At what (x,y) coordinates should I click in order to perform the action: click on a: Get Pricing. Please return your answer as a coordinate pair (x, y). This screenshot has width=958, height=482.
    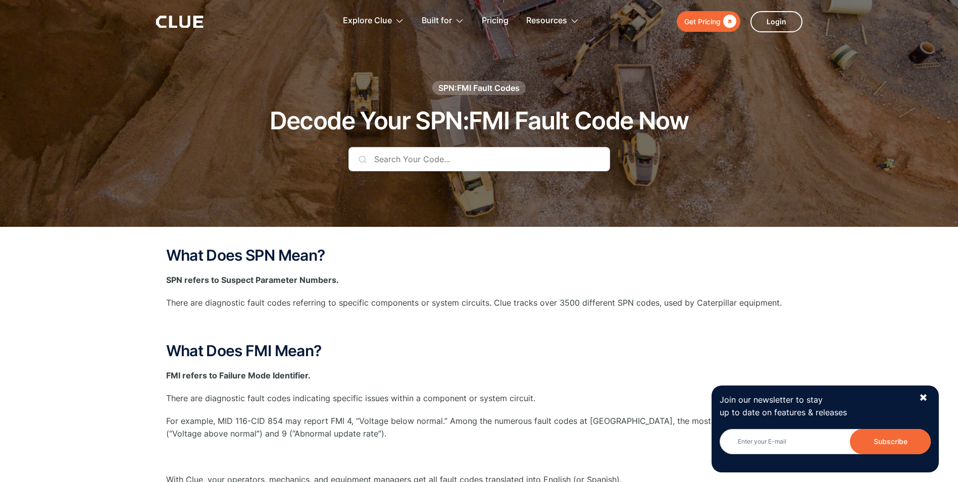
    Looking at the image, I should click on (709, 21).